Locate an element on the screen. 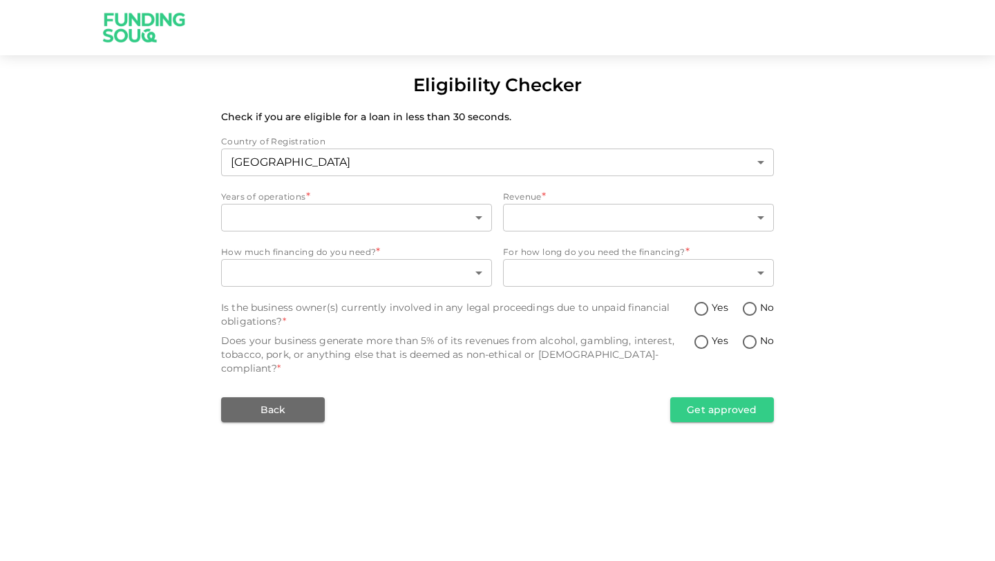 The height and width of the screenshot is (561, 995). div: howMuchAmountNeeded is located at coordinates (356, 273).